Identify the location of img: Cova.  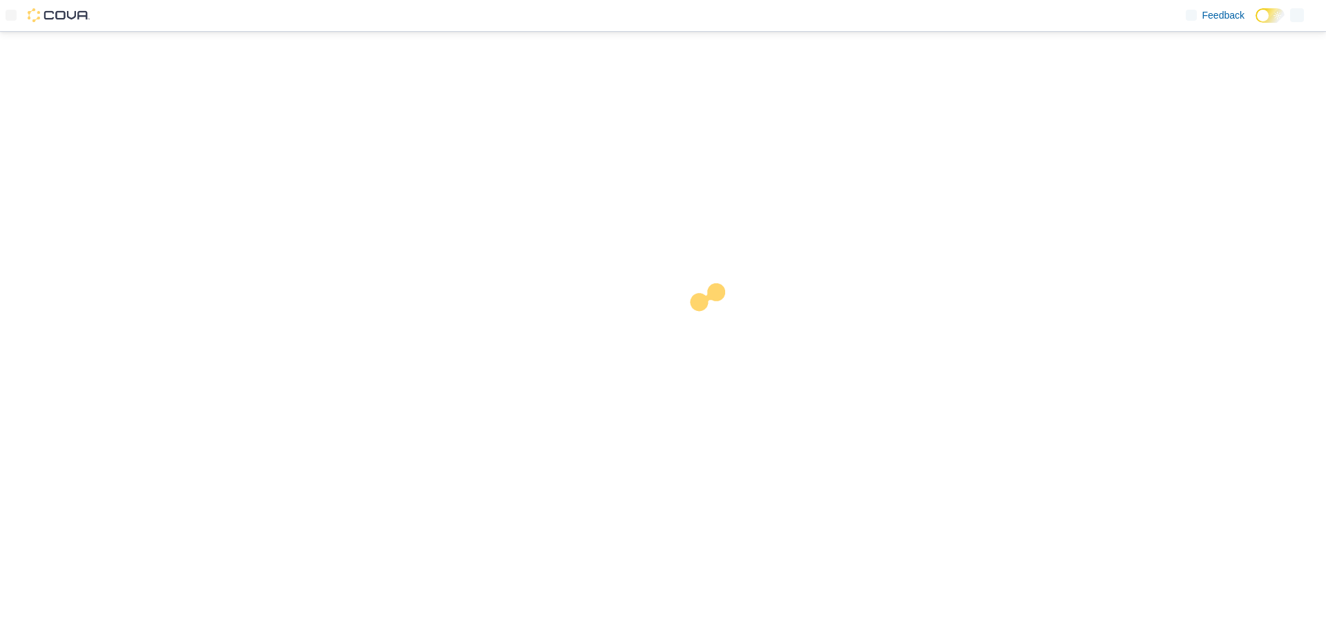
(59, 15).